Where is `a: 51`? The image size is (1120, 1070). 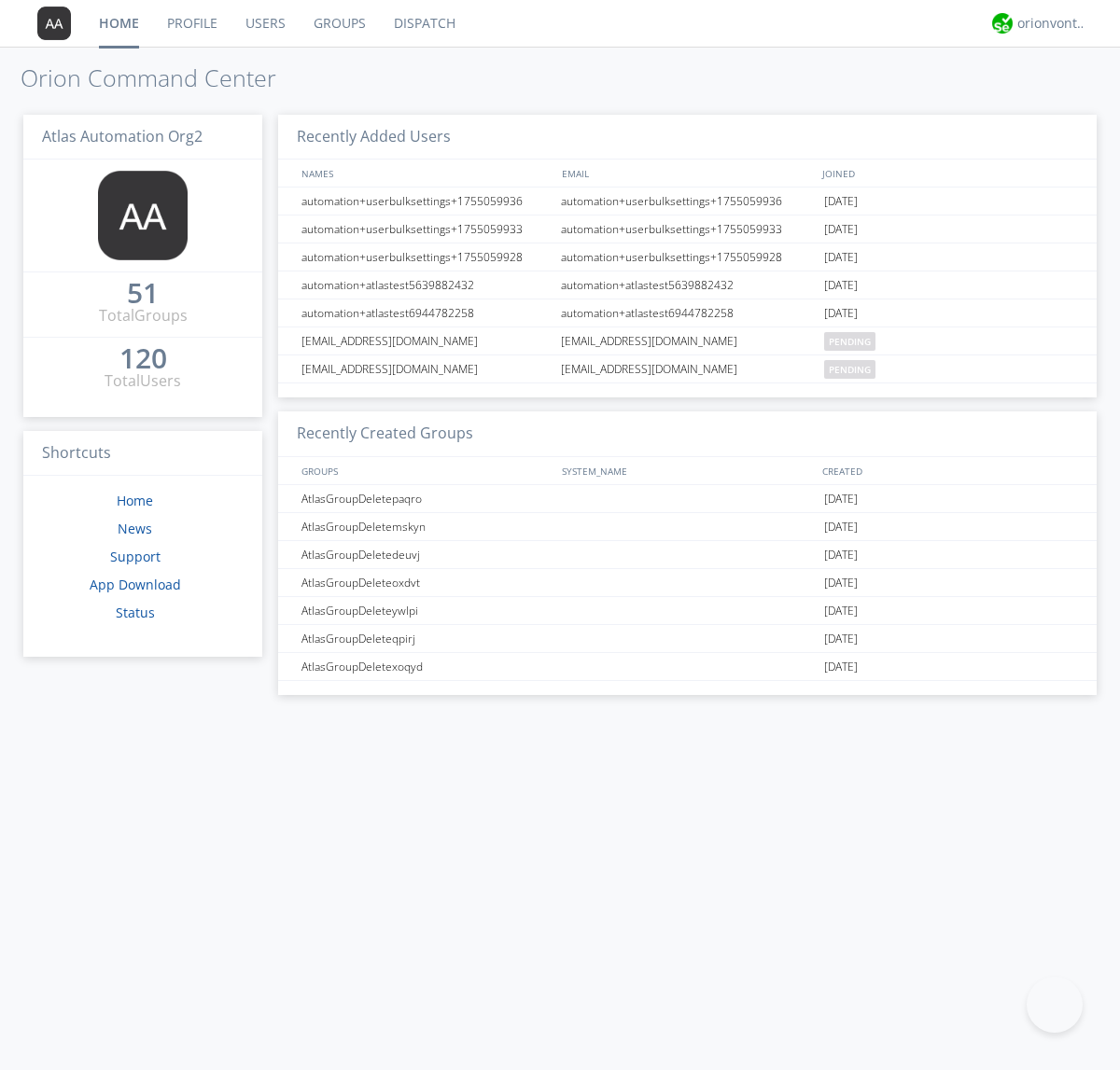 a: 51 is located at coordinates (143, 294).